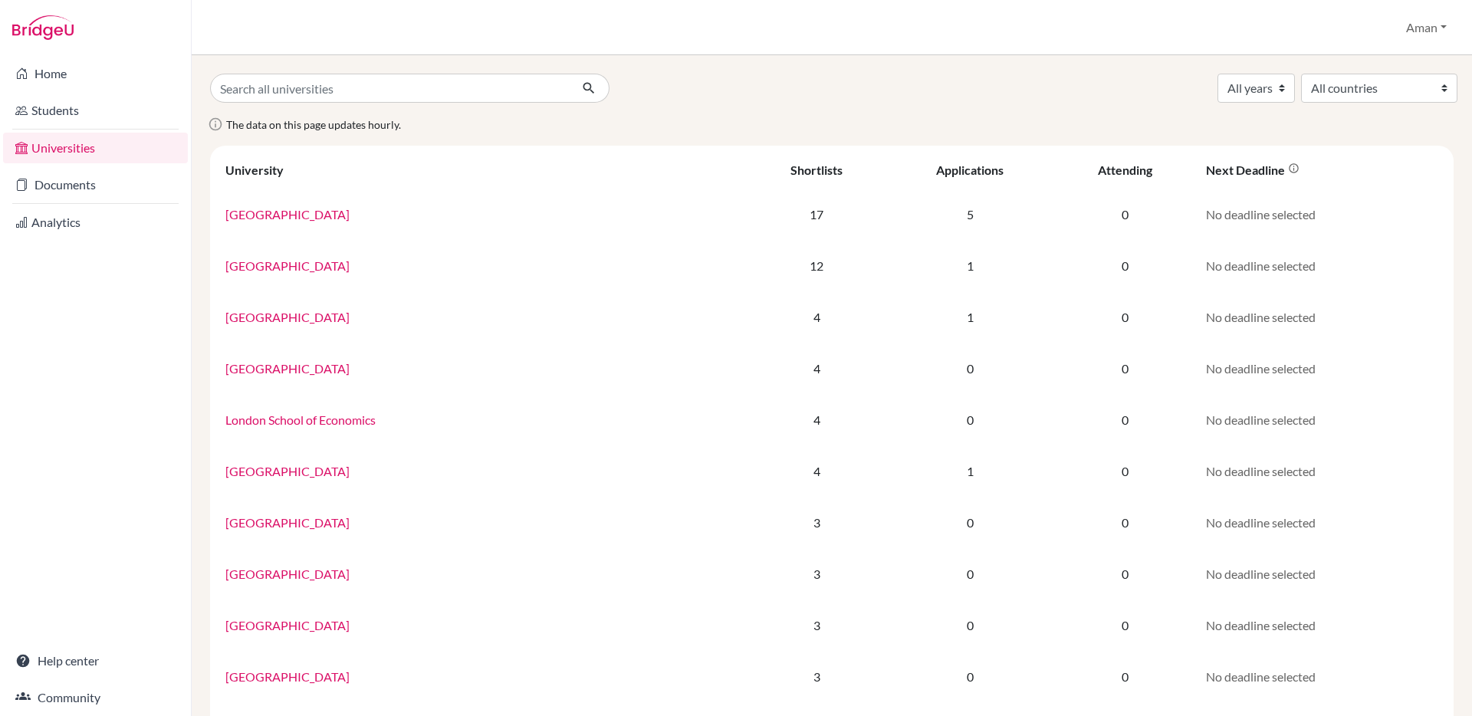 This screenshot has height=716, width=1472. Describe the element at coordinates (1426, 28) in the screenshot. I see `button: Aman` at that location.